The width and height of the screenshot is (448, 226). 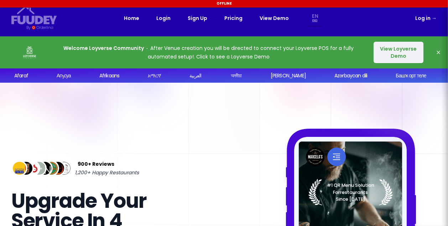 I want to click on div: Orderlina, so click(x=44, y=27).